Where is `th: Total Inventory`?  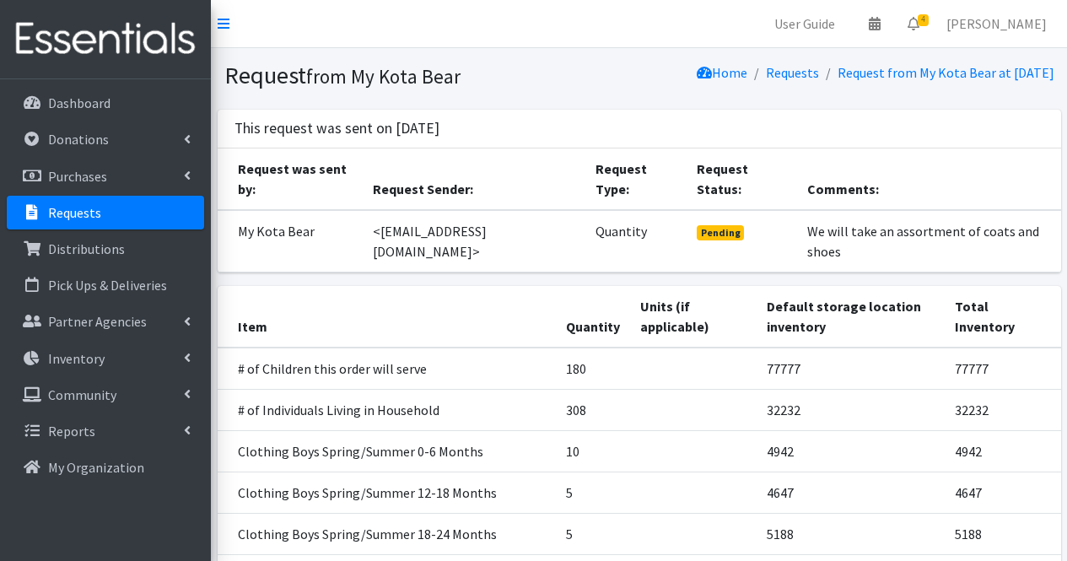 th: Total Inventory is located at coordinates (1002, 316).